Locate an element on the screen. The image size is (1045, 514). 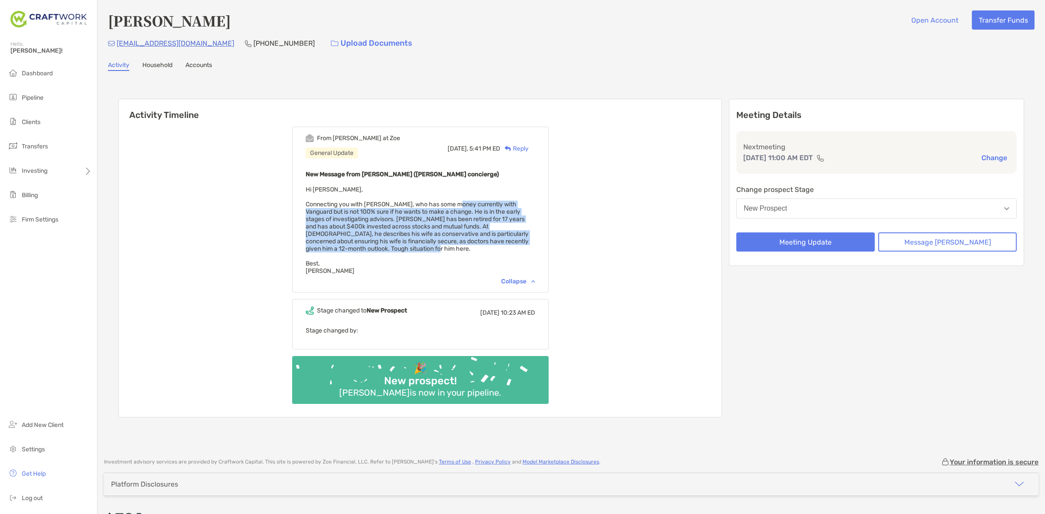
img: Email Icon is located at coordinates (111, 44).